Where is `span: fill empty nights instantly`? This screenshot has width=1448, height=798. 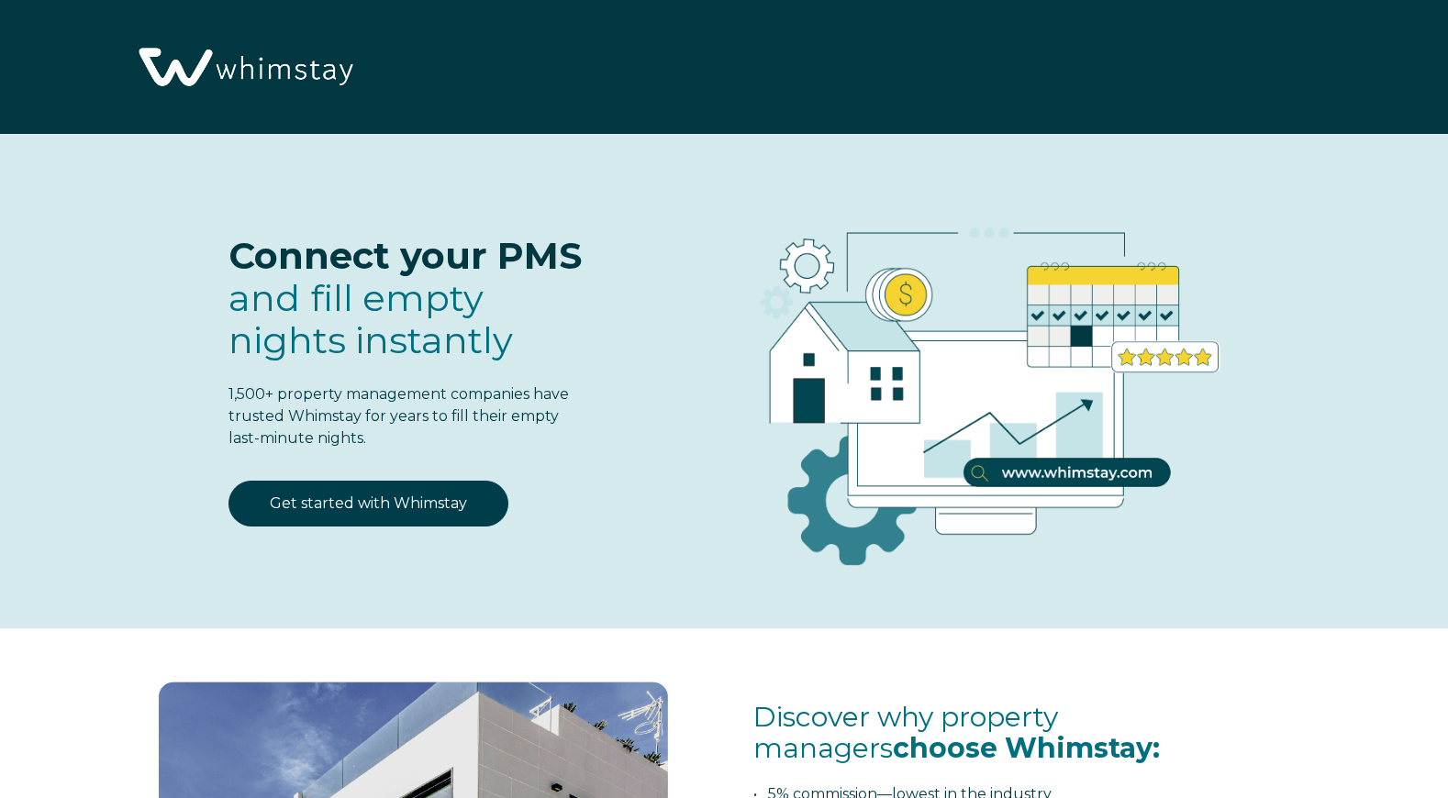
span: fill empty nights instantly is located at coordinates (371, 318).